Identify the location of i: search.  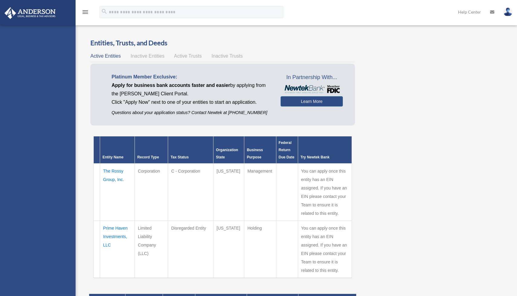
(104, 11).